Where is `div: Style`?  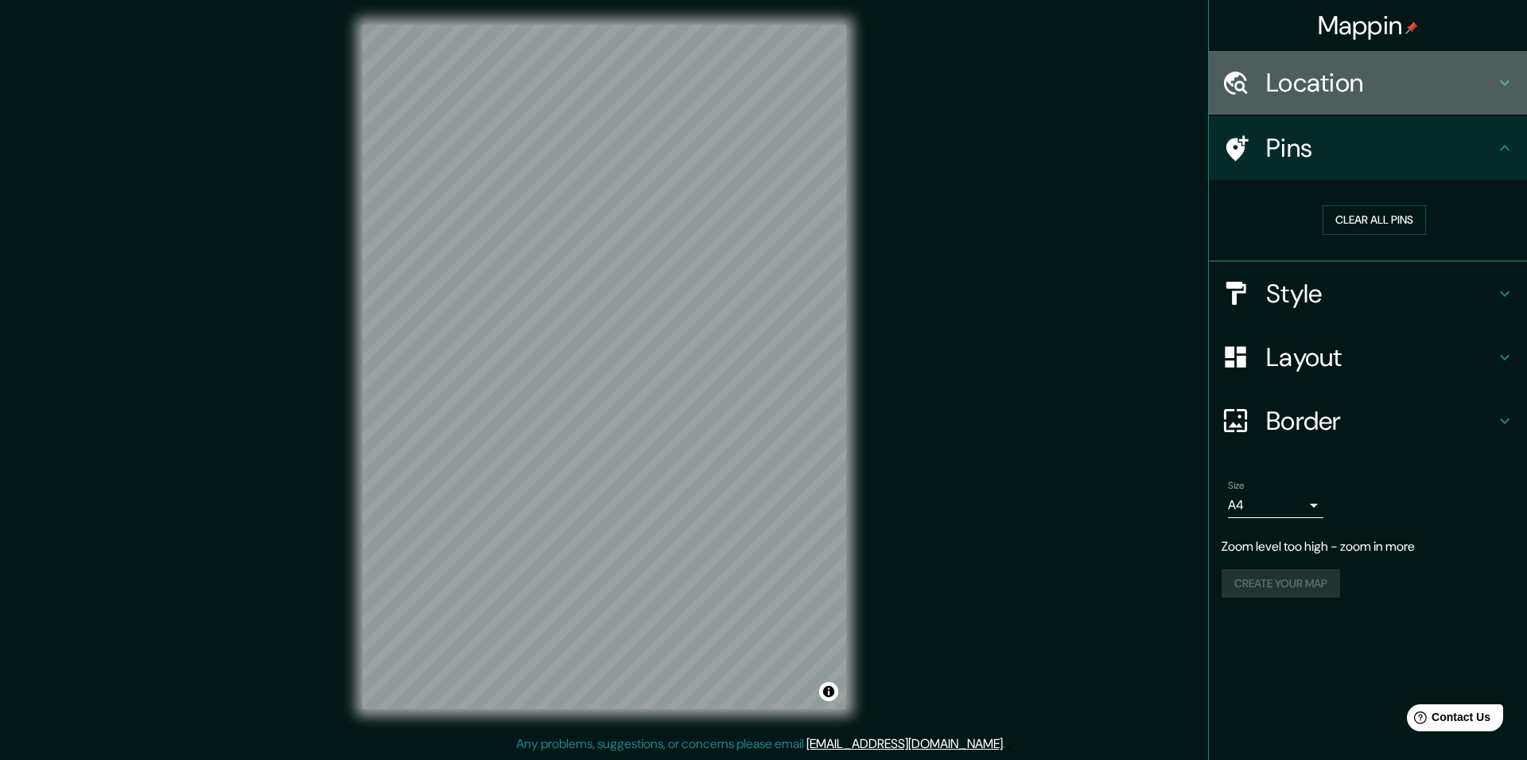
div: Style is located at coordinates (1368, 294).